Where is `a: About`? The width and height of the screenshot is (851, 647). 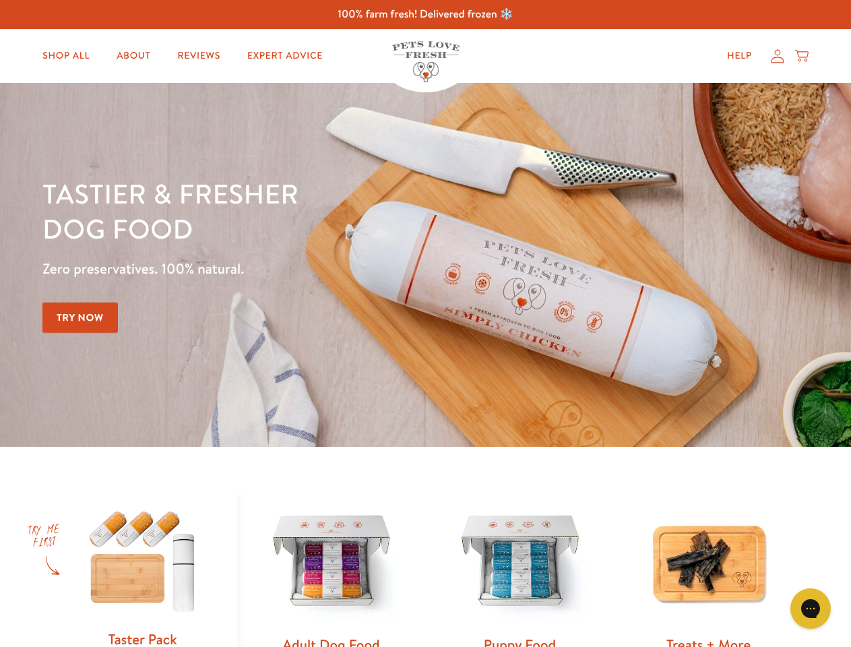
a: About is located at coordinates (133, 56).